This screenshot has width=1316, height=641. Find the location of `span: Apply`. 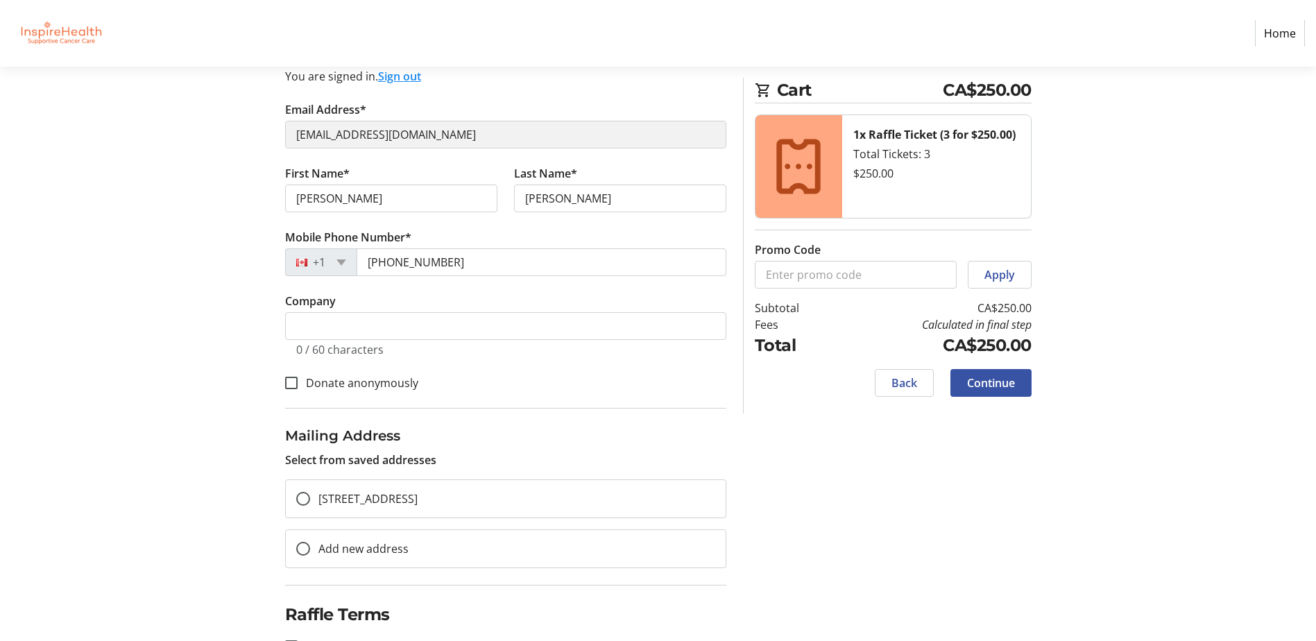

span: Apply is located at coordinates (999, 275).